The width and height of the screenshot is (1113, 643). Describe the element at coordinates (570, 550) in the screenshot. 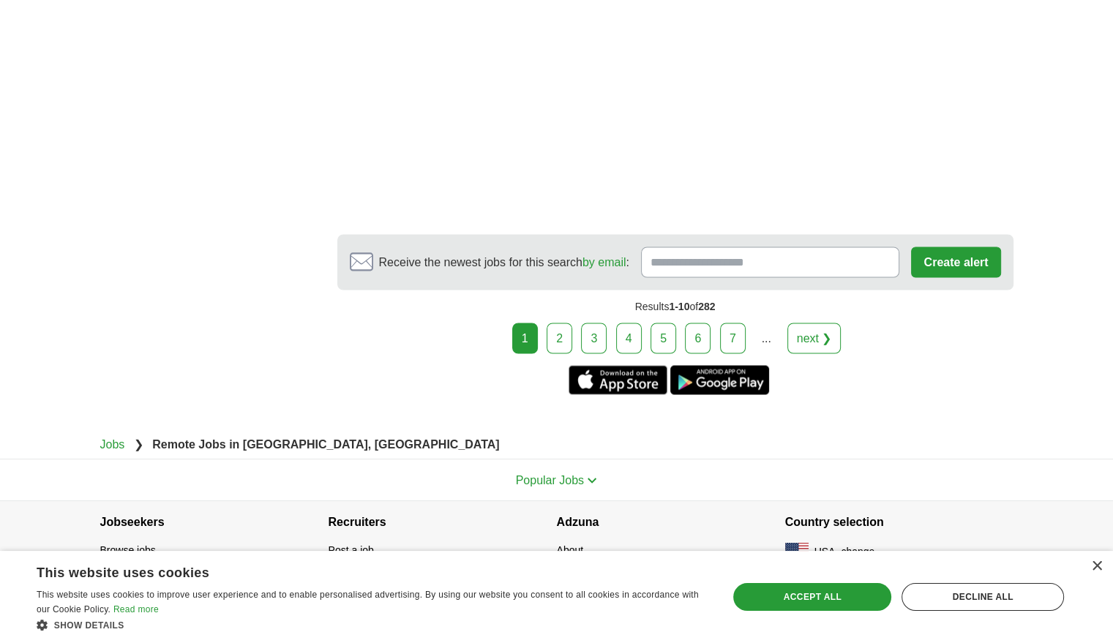

I see `a: About` at that location.